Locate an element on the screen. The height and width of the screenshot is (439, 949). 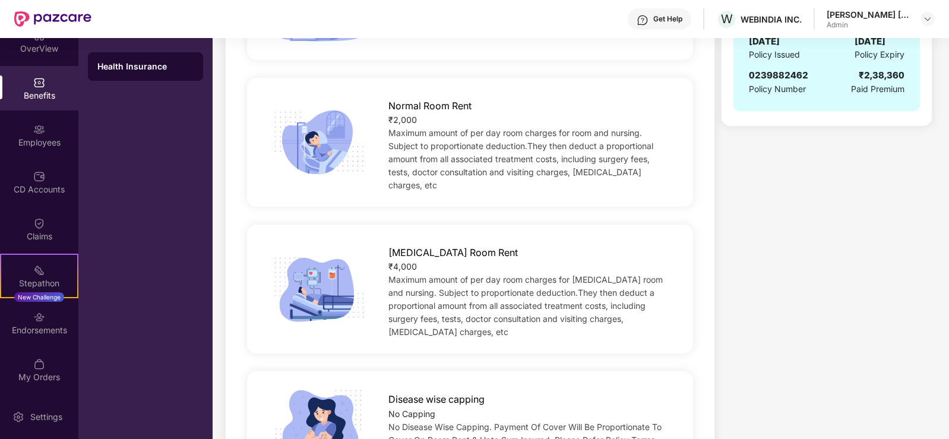
div: ₹2,000 is located at coordinates (531, 120).